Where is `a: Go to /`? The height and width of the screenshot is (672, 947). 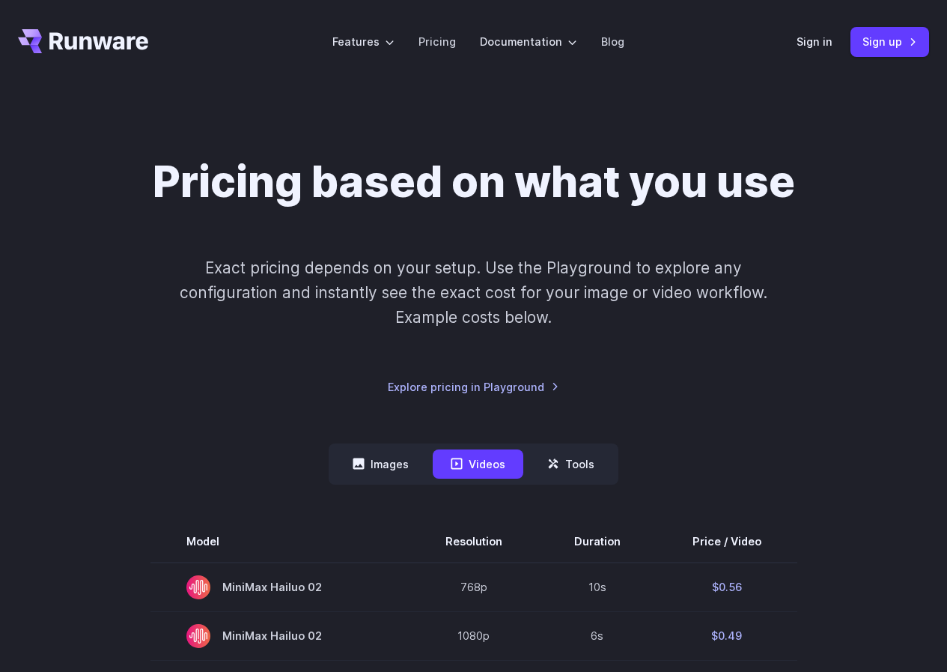 a: Go to / is located at coordinates (83, 41).